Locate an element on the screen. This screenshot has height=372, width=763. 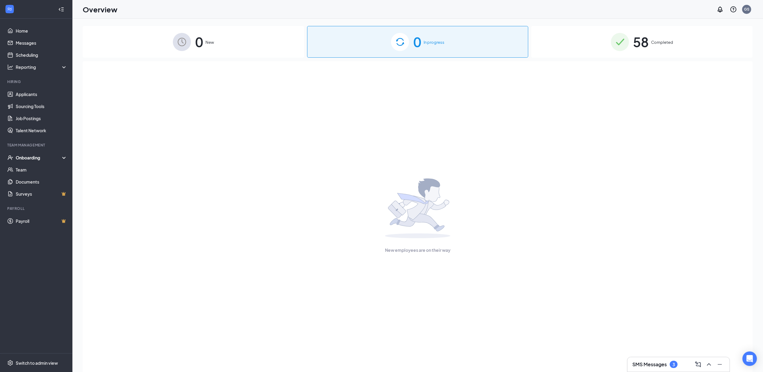
svg: Collapse is located at coordinates (61, 9).